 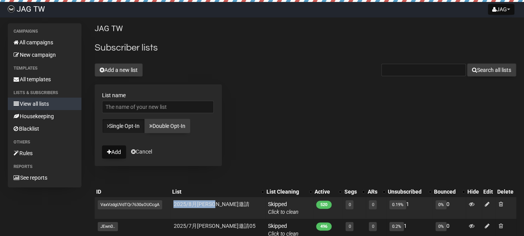 What do you see at coordinates (328, 191) in the screenshot?
I see `th: Active: No sort applied, activate to apply an ascending sort` at bounding box center [328, 191].